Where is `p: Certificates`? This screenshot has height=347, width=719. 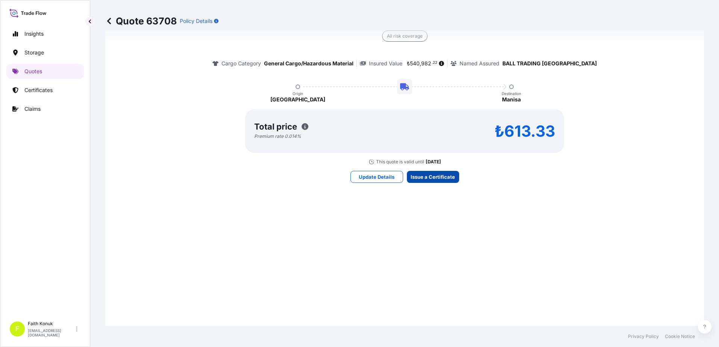 p: Certificates is located at coordinates (38, 90).